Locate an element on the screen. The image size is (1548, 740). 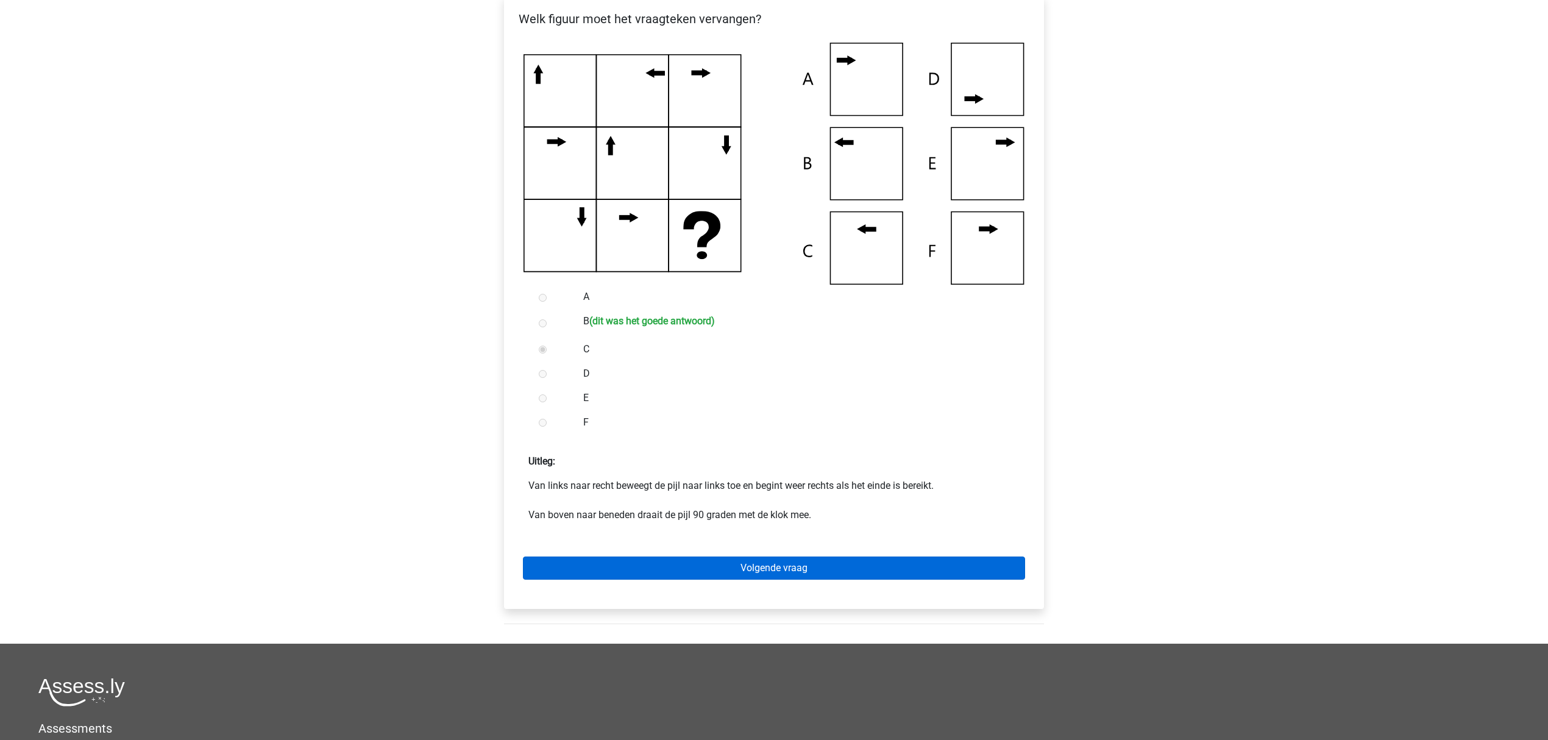
label: E is located at coordinates (794, 398).